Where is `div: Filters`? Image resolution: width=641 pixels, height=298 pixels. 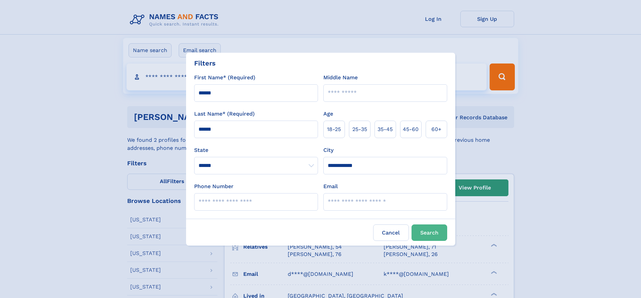
div: Filters is located at coordinates (205, 63).